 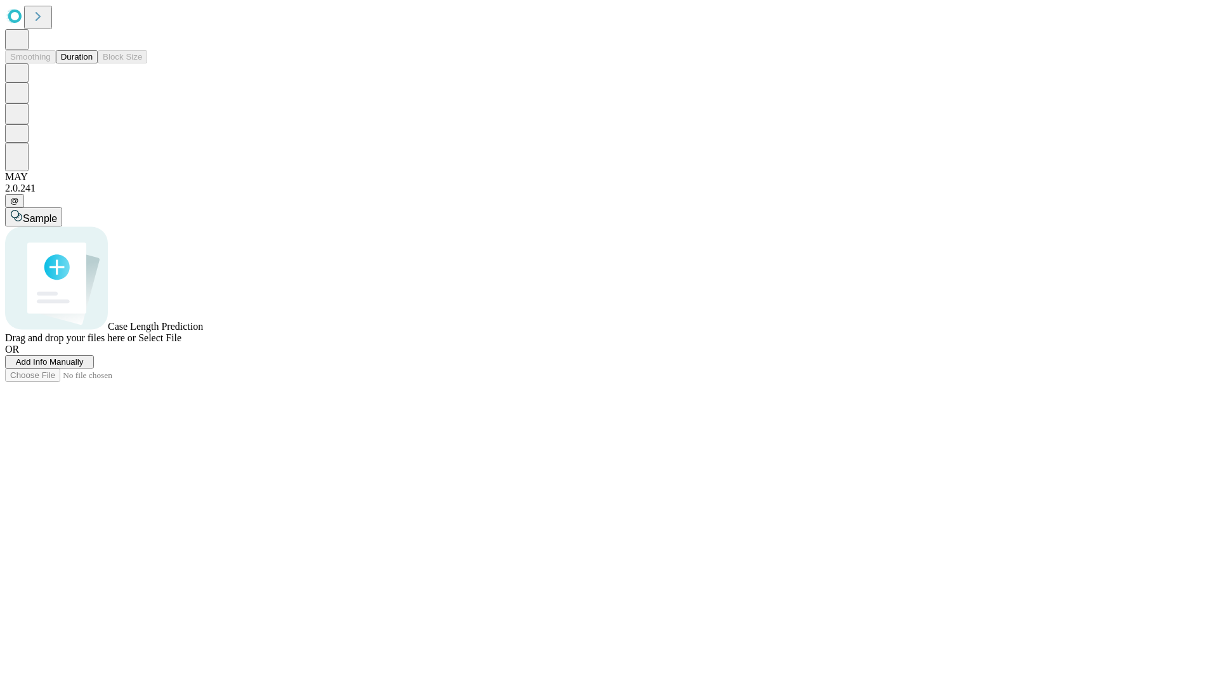 I want to click on button: Duration, so click(x=77, y=56).